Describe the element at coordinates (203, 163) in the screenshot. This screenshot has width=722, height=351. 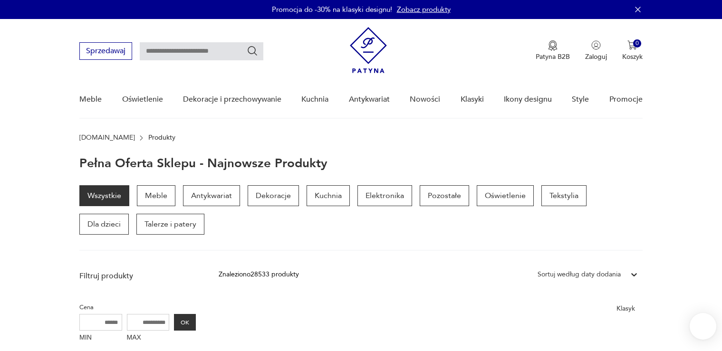
I see `h1: Pełna oferta sklepu - najnowsze produkty` at that location.